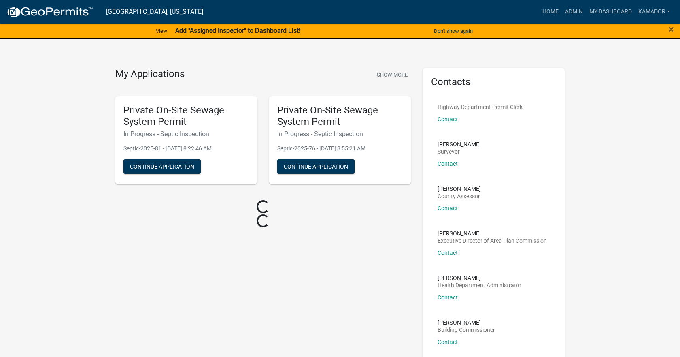 The image size is (680, 357). I want to click on p: Surveyor, so click(459, 151).